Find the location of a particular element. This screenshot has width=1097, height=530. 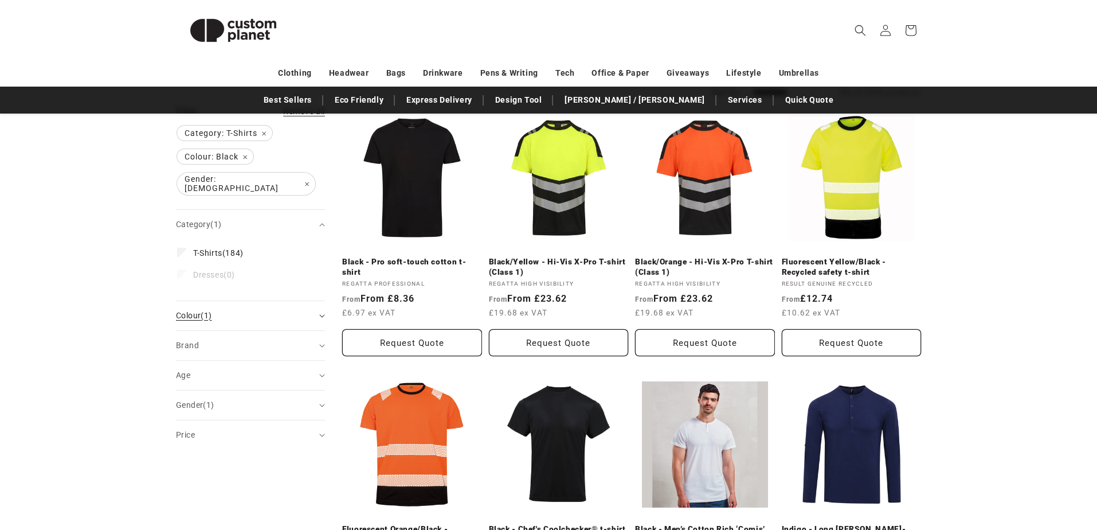

summary: Search is located at coordinates (860, 30).